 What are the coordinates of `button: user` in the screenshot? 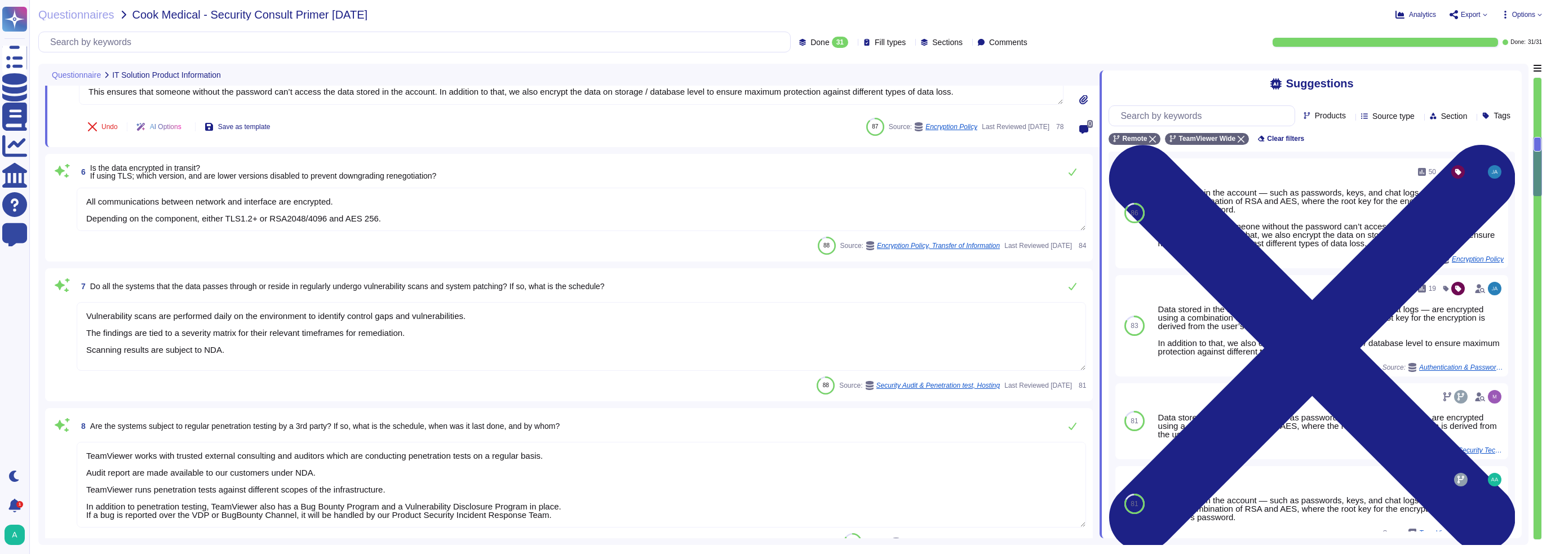 It's located at (17, 535).